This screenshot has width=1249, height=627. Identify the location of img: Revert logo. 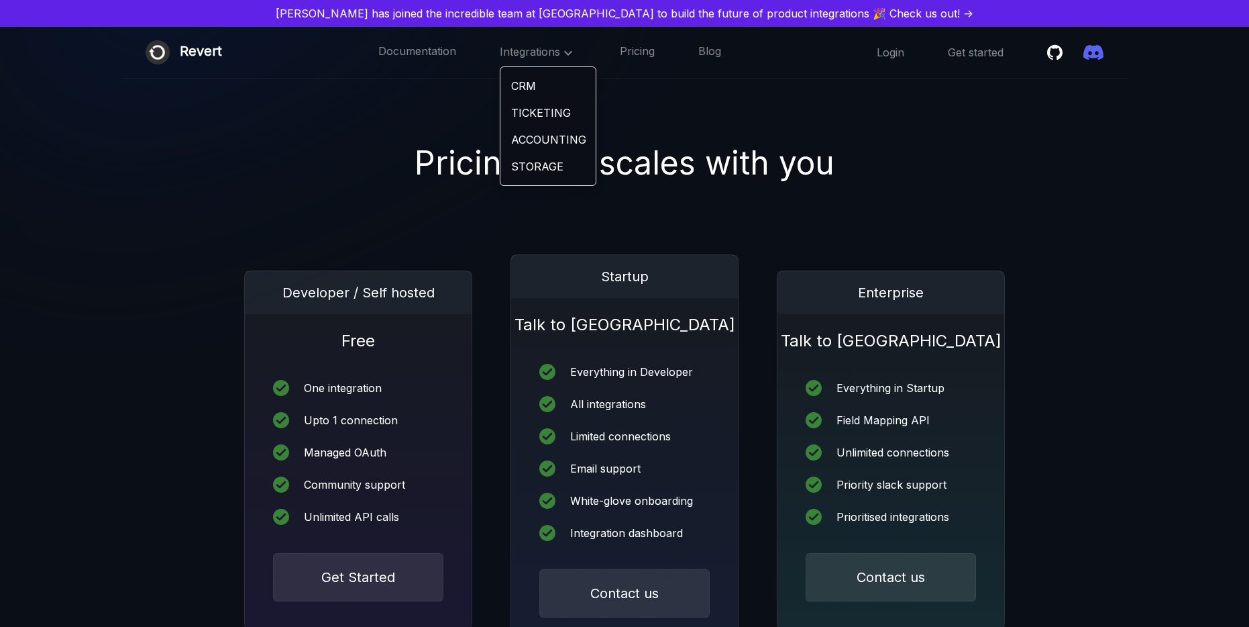
(158, 52).